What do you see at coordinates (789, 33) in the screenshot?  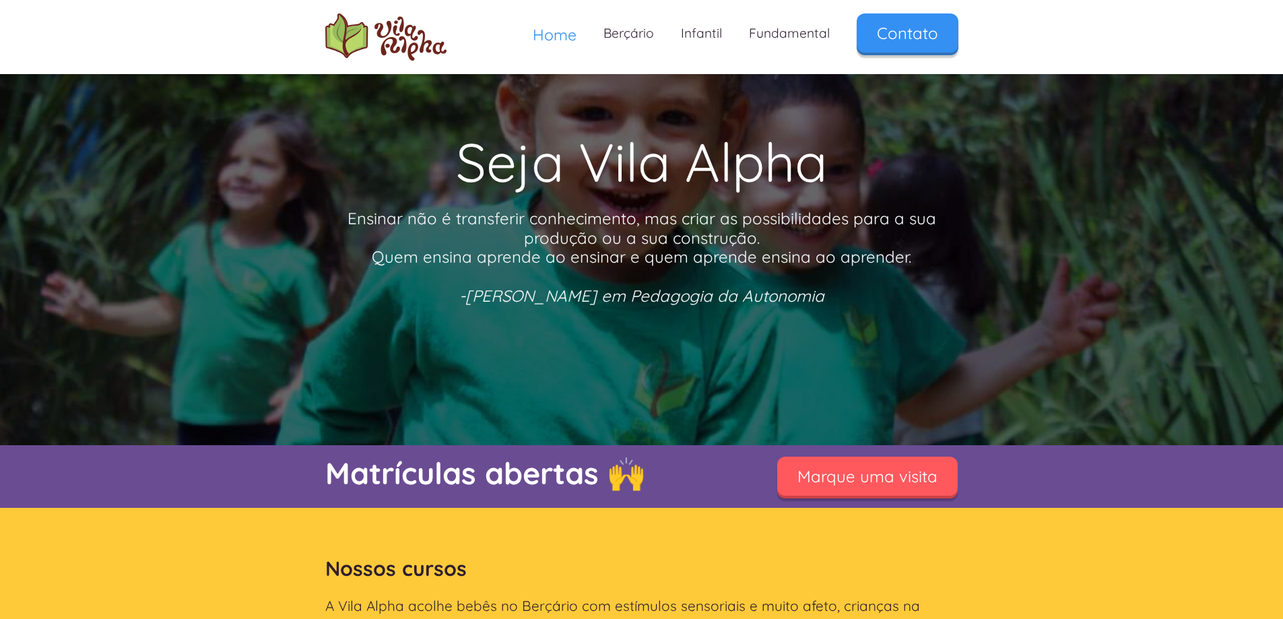 I see `a: Fundamental` at bounding box center [789, 33].